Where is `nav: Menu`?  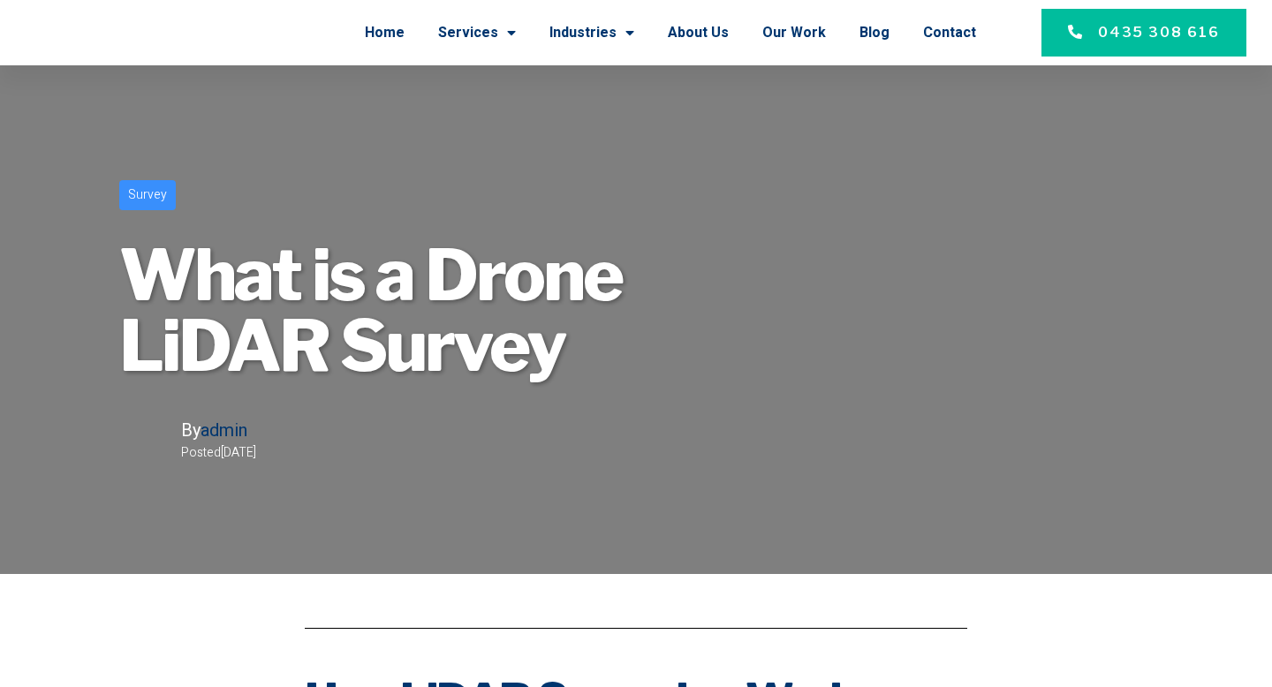
nav: Menu is located at coordinates (598, 33).